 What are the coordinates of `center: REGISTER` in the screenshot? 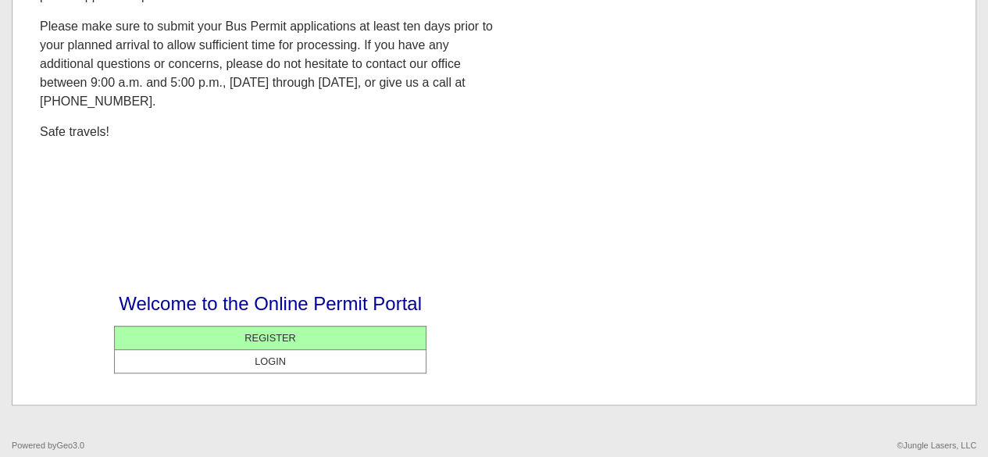 It's located at (270, 337).